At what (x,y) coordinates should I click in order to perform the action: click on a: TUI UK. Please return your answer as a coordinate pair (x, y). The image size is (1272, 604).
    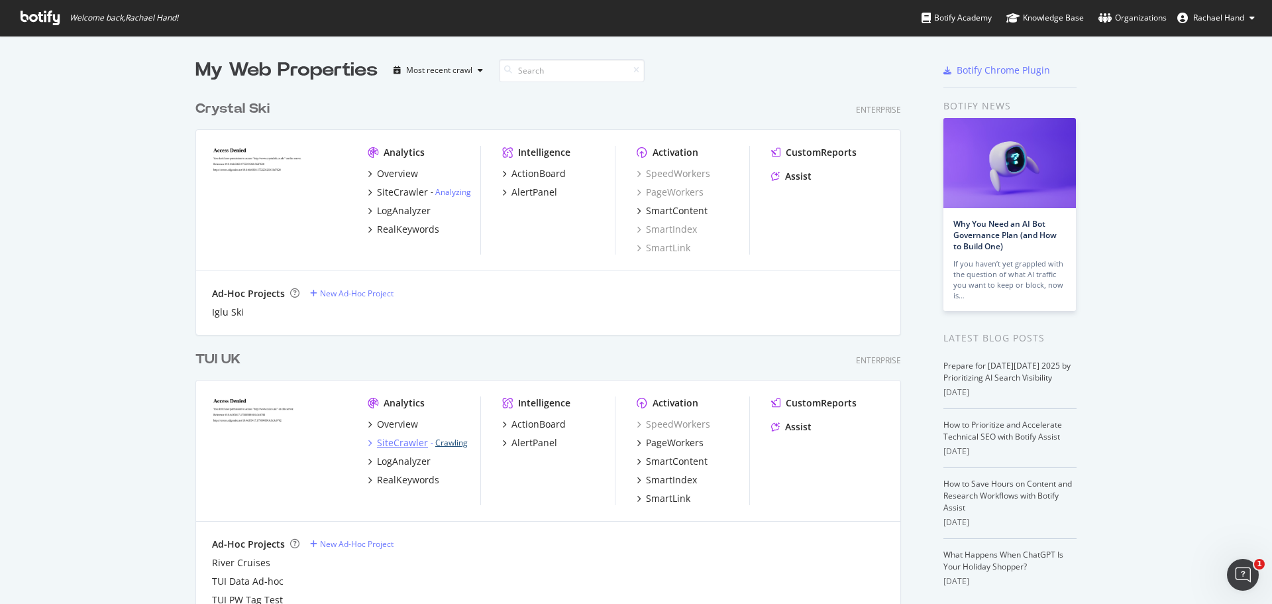
    Looking at the image, I should click on (221, 359).